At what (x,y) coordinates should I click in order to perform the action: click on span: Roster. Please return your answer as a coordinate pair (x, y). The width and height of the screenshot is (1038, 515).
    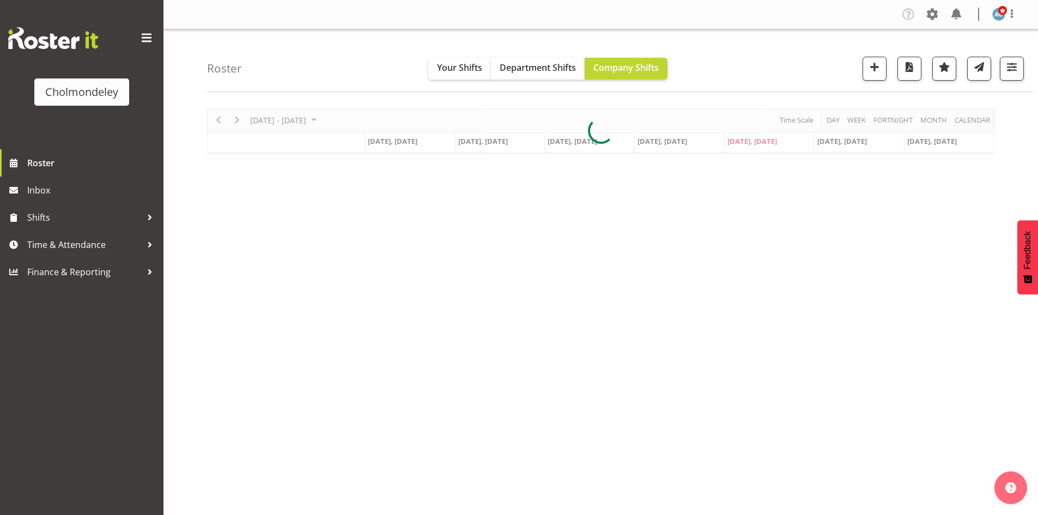
    Looking at the image, I should click on (93, 163).